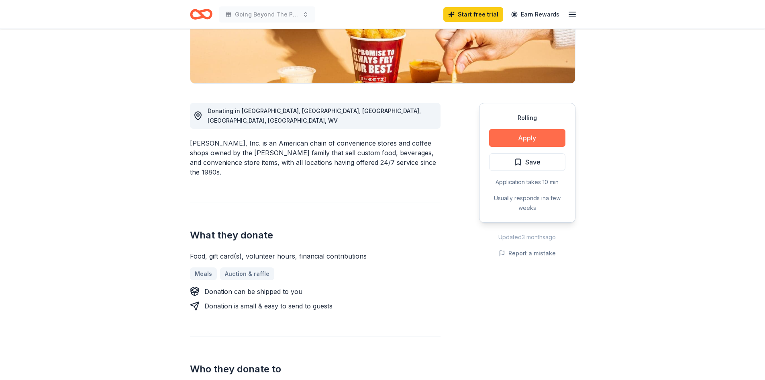  Describe the element at coordinates (527, 237) in the screenshot. I see `div: Updated 3 months ago` at that location.